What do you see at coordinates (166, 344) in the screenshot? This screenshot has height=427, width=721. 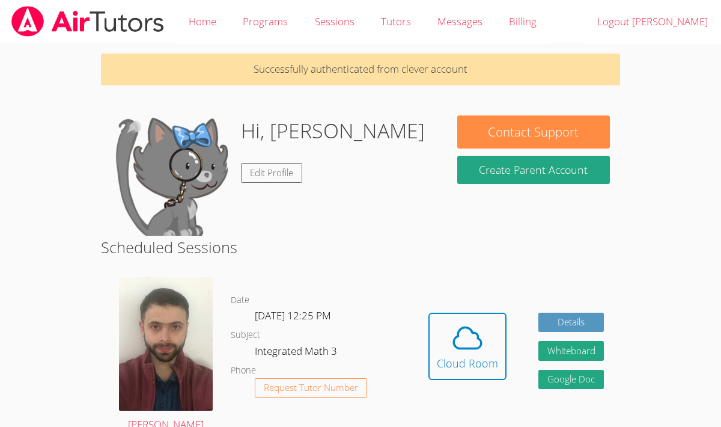 I see `img: avatar.png` at bounding box center [166, 344].